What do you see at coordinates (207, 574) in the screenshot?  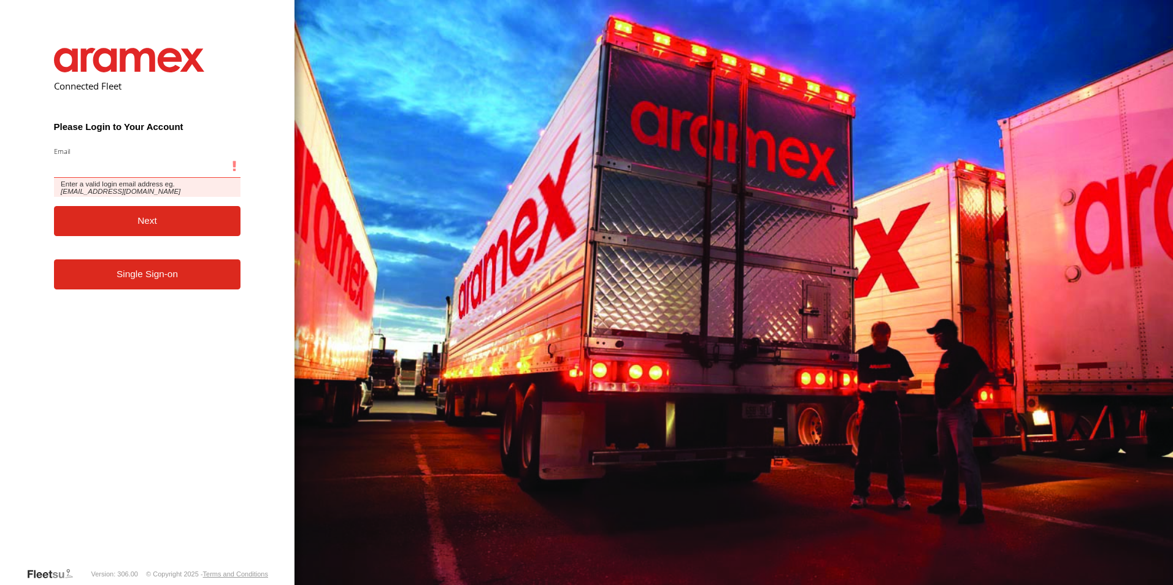 I see `div: © Copyright 2025 -` at bounding box center [207, 574].